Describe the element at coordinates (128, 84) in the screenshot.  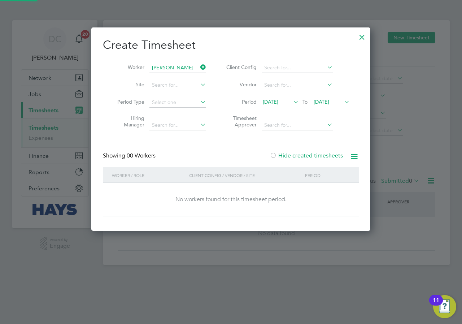
I see `label: Site` at that location.